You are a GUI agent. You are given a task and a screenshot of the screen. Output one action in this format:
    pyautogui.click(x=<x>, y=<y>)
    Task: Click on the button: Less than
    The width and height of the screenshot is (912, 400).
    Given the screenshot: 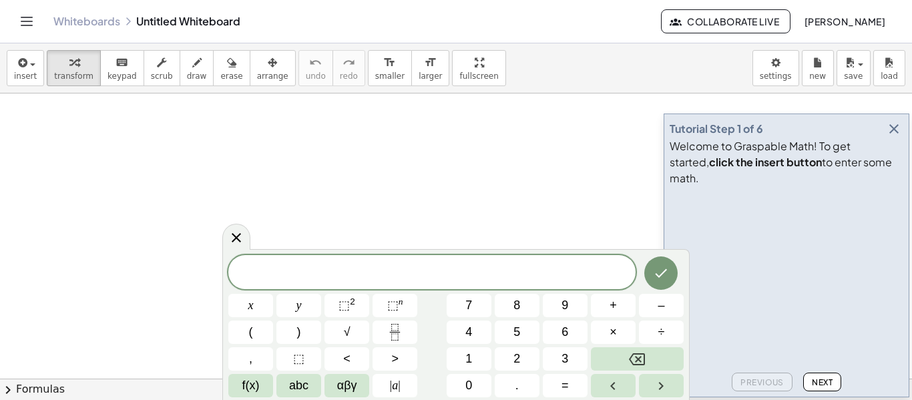 What is the action you would take?
    pyautogui.click(x=346, y=358)
    